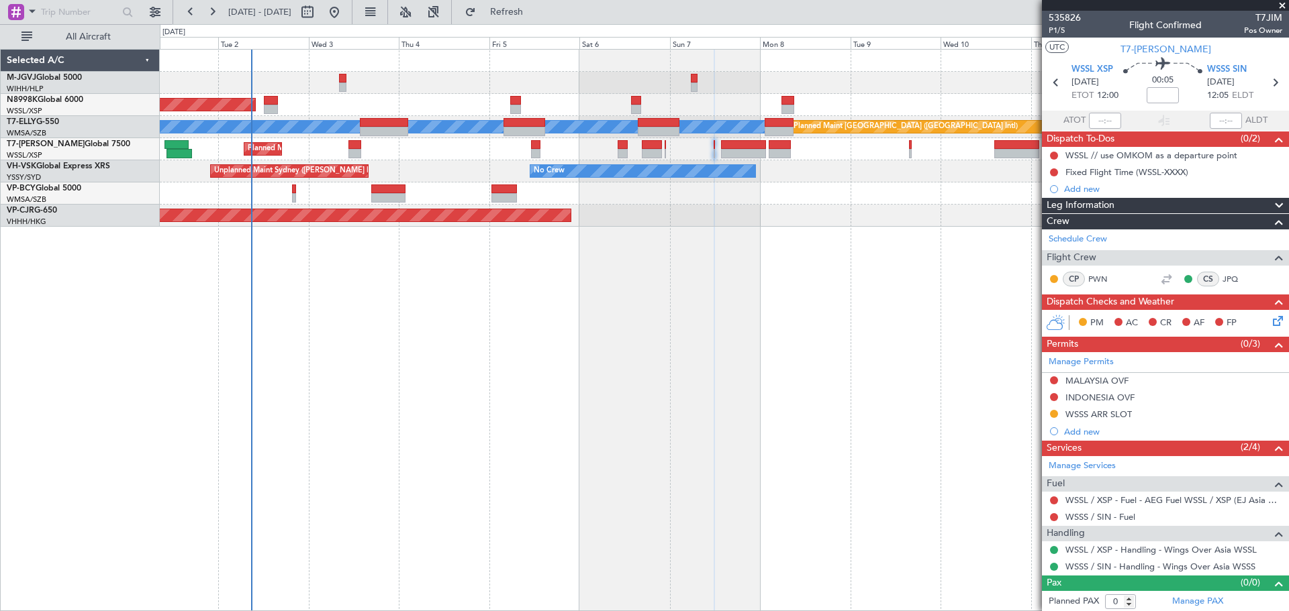 The height and width of the screenshot is (611, 1289). Describe the element at coordinates (1218, 96) in the screenshot. I see `span: 12:05` at that location.